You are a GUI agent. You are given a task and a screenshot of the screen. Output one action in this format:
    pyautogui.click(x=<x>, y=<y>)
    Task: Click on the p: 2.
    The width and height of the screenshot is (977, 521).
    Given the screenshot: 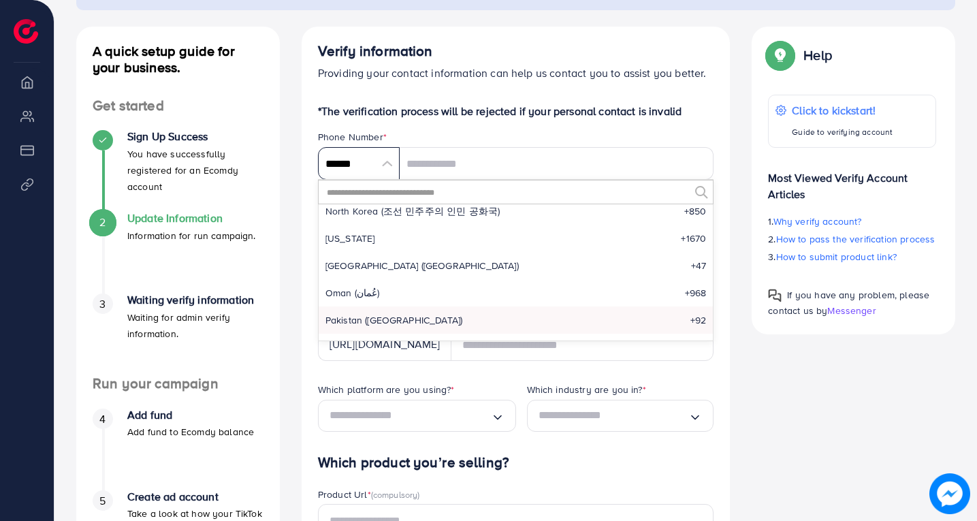 What is the action you would take?
    pyautogui.click(x=852, y=239)
    